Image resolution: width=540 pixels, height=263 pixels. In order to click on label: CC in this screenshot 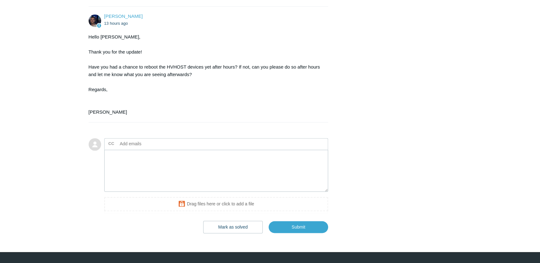, I will do `click(111, 144)`.